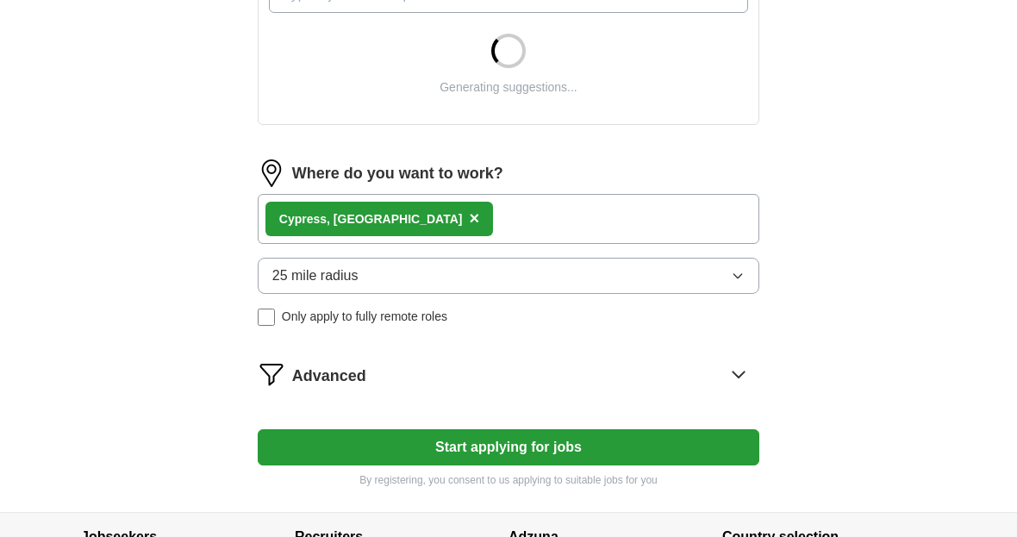 The image size is (1017, 537). I want to click on span: 25 mile radius, so click(315, 276).